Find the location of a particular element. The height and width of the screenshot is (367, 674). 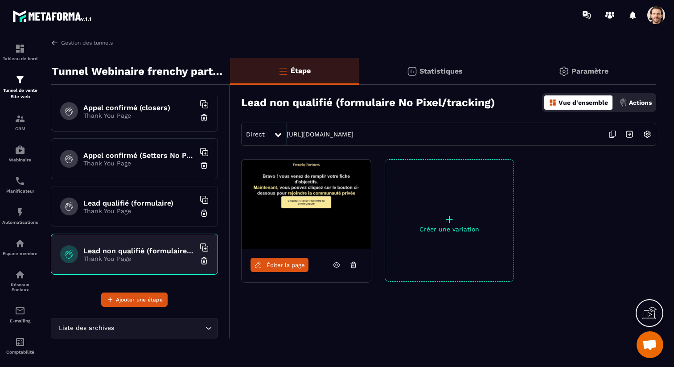

img: social-network is located at coordinates (20, 275).